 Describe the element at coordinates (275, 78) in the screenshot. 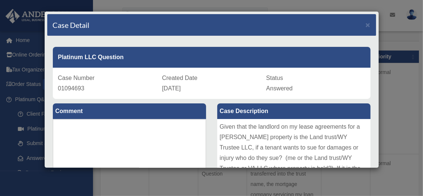

I see `span: Status` at that location.